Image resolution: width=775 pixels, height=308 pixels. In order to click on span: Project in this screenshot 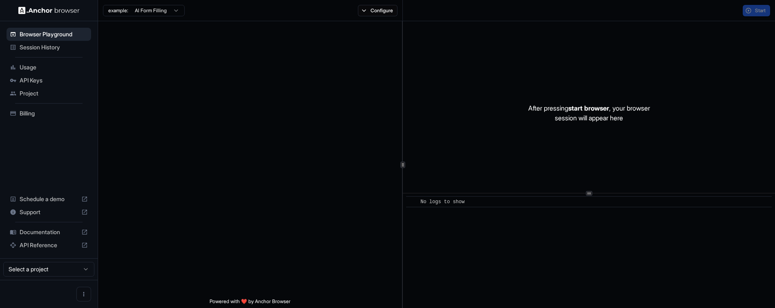, I will do `click(54, 94)`.